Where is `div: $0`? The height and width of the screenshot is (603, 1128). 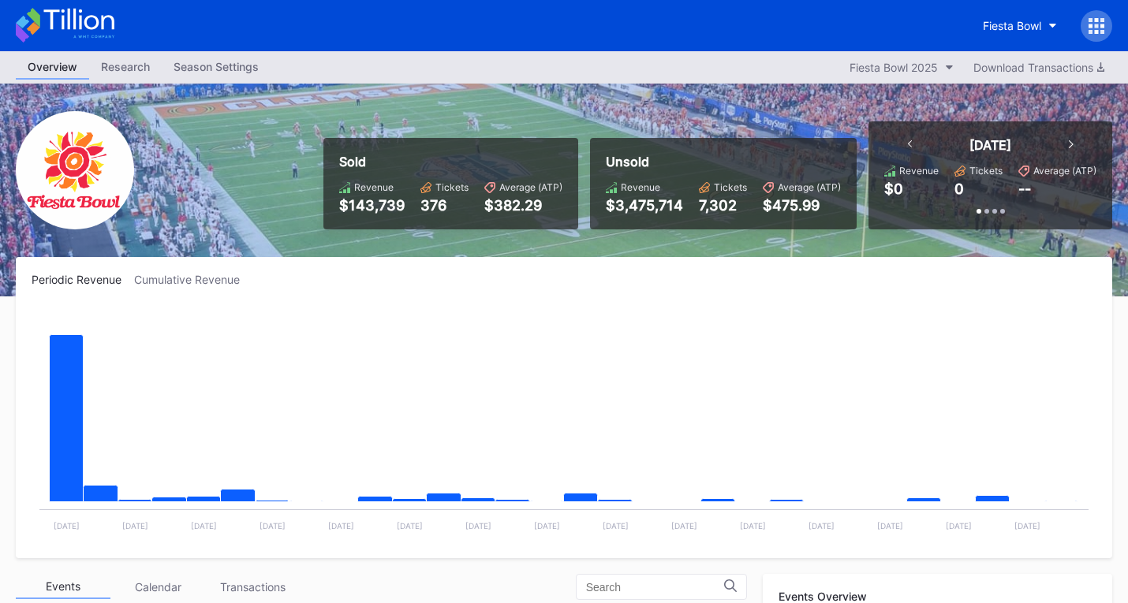
div: $0 is located at coordinates (893, 188).